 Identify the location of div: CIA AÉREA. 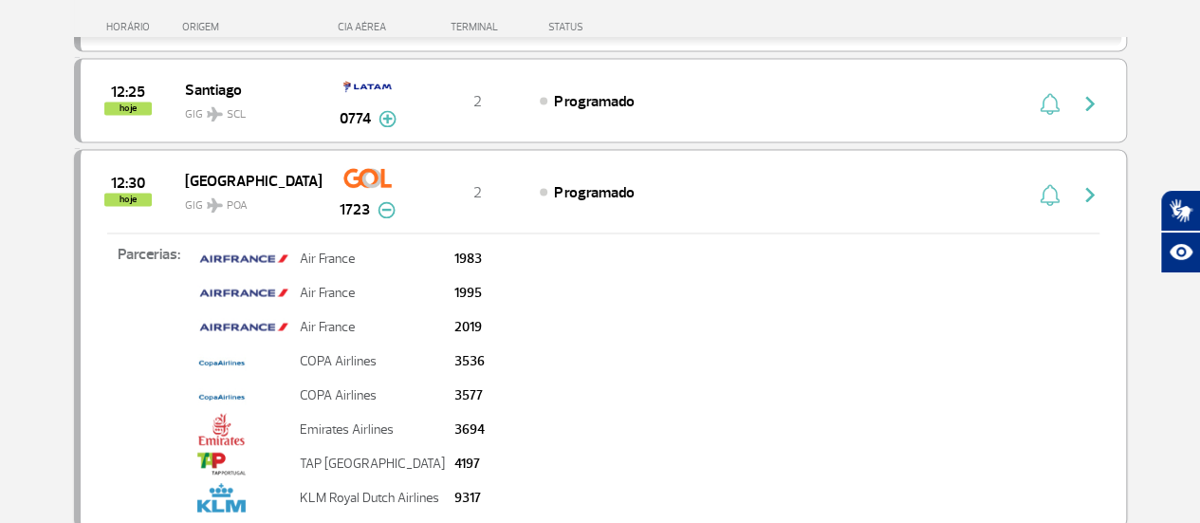
(368, 27).